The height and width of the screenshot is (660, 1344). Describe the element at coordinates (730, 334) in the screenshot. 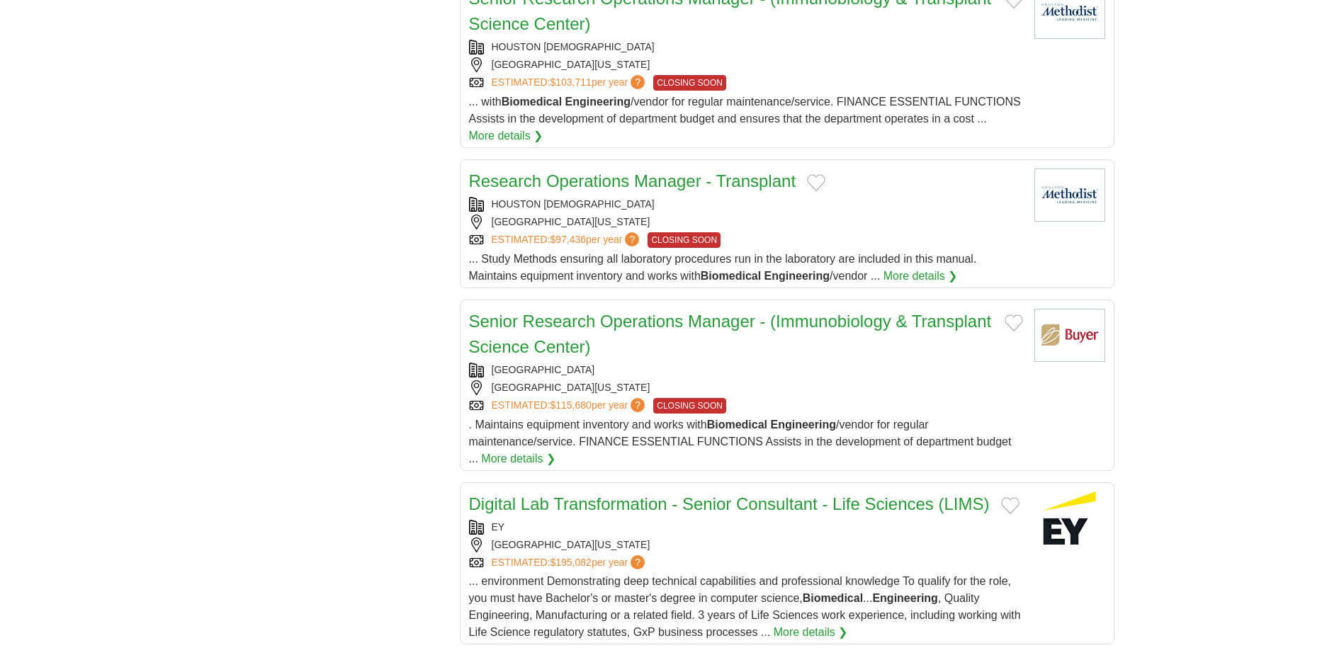

I see `a: Senior Research Operations Manager - (Immunobiology & Transplant Science Center)` at that location.